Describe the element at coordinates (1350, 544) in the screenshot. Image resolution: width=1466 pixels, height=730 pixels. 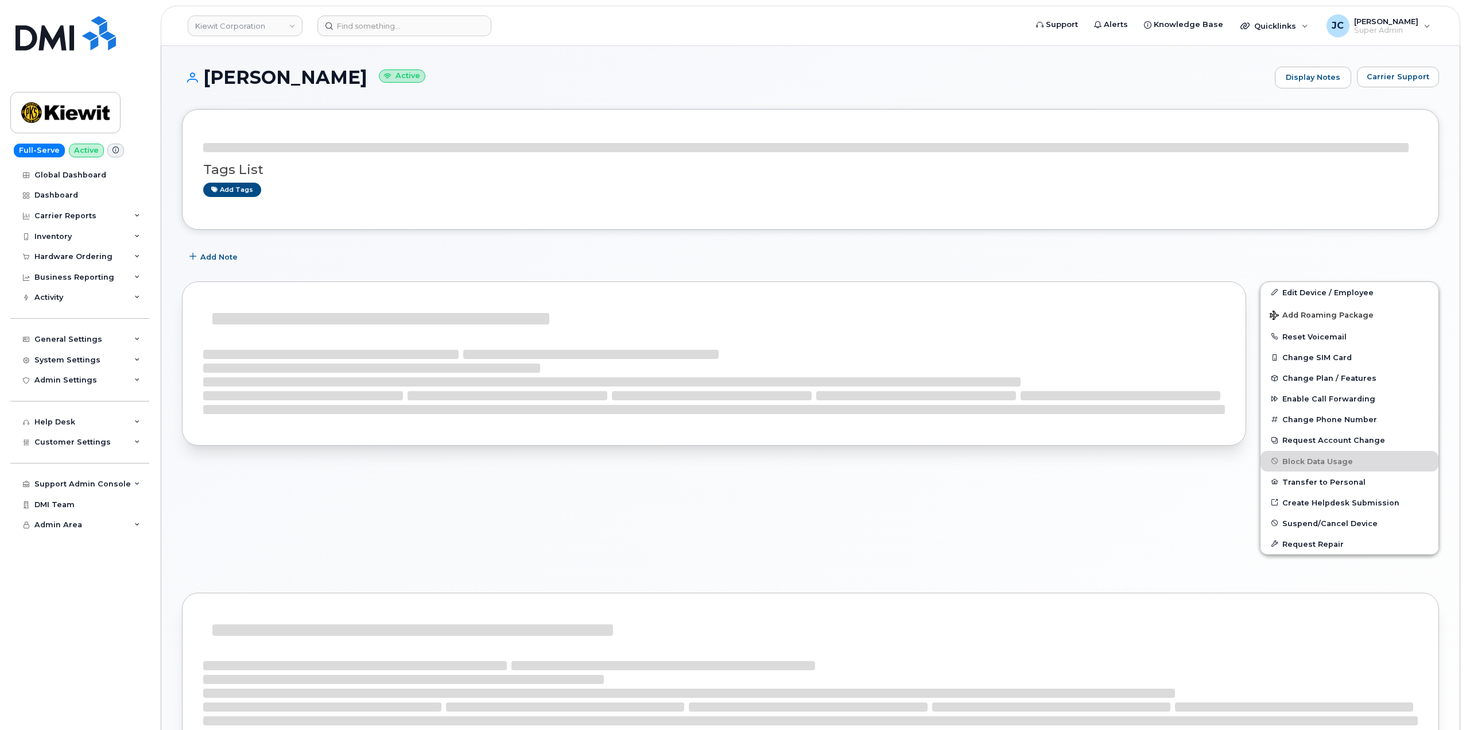
I see `button: Request Repair` at that location.